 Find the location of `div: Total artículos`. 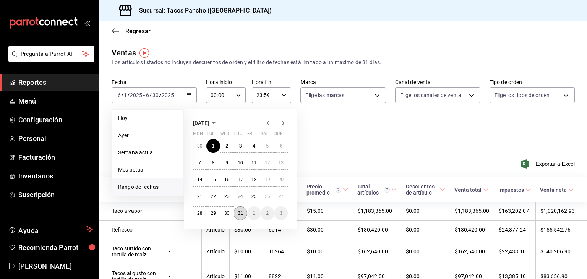

div: Total artículos is located at coordinates (373, 189).